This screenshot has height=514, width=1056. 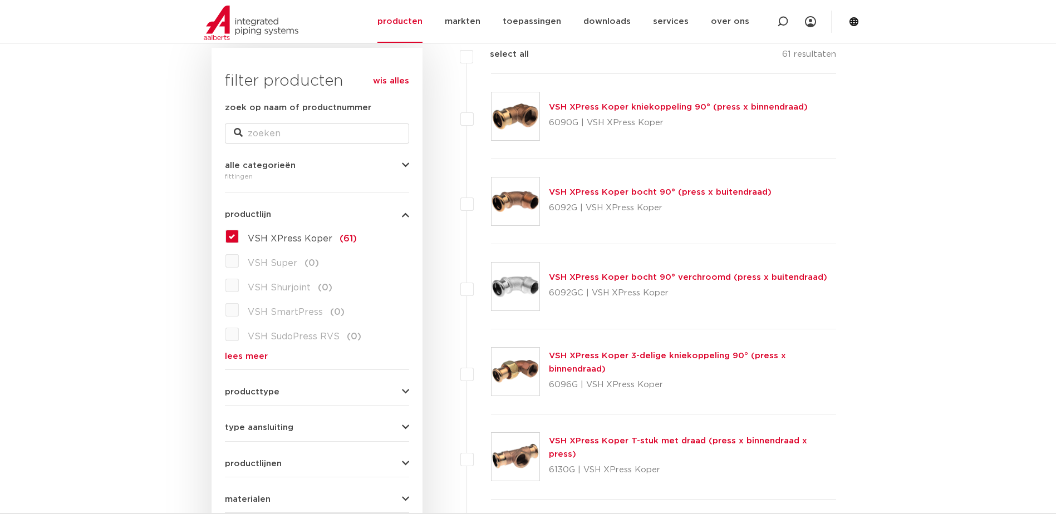 I want to click on a: VSH XPress Koper bocht 90° (press x buitendraad), so click(x=660, y=192).